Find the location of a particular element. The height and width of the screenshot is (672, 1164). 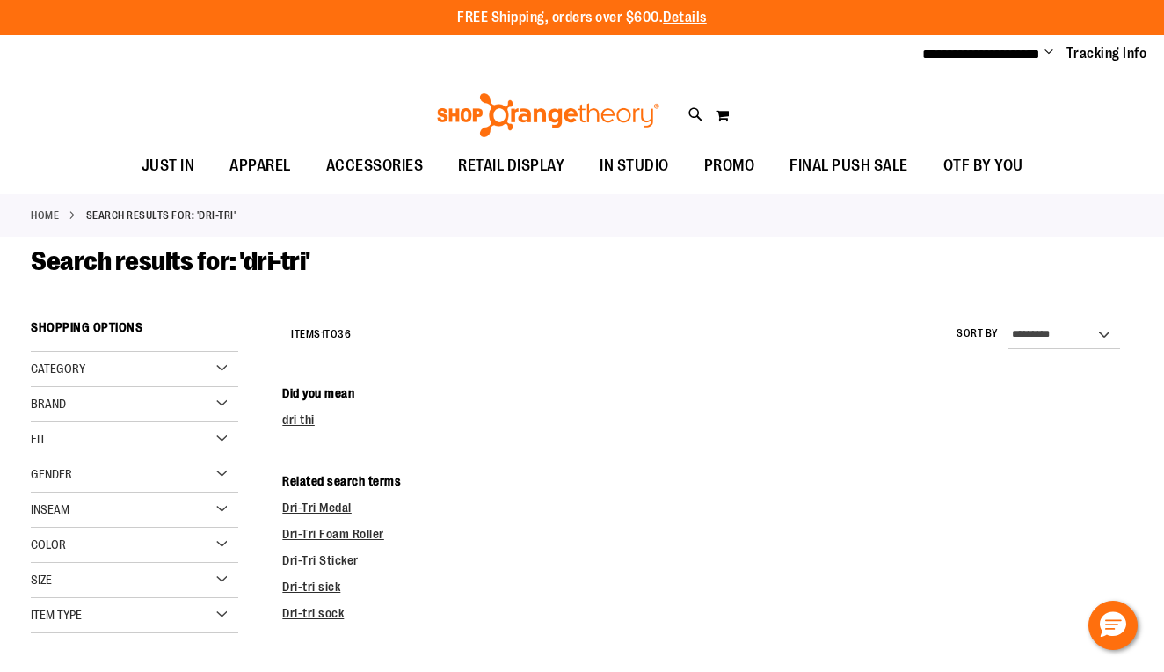

strong: Shopping Options is located at coordinates (135, 331).